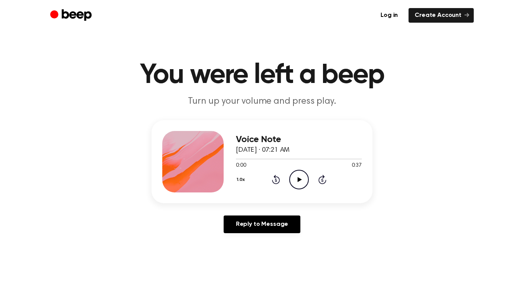  I want to click on h1: You were left a beep, so click(262, 75).